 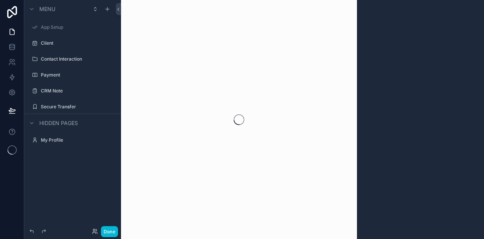 I want to click on button: Done, so click(x=109, y=231).